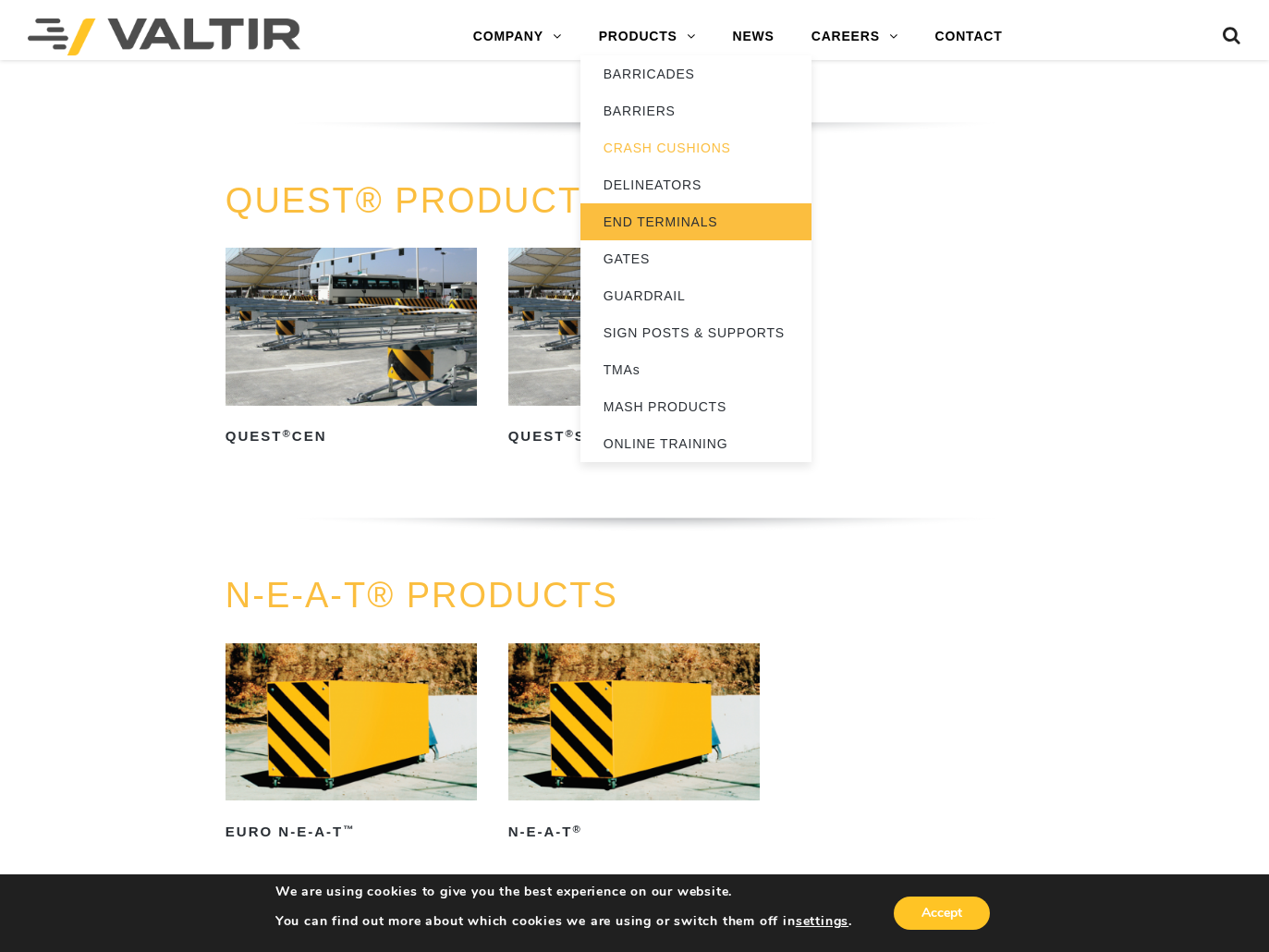 The image size is (1269, 952). Describe the element at coordinates (348, 829) in the screenshot. I see `sup: ™` at that location.